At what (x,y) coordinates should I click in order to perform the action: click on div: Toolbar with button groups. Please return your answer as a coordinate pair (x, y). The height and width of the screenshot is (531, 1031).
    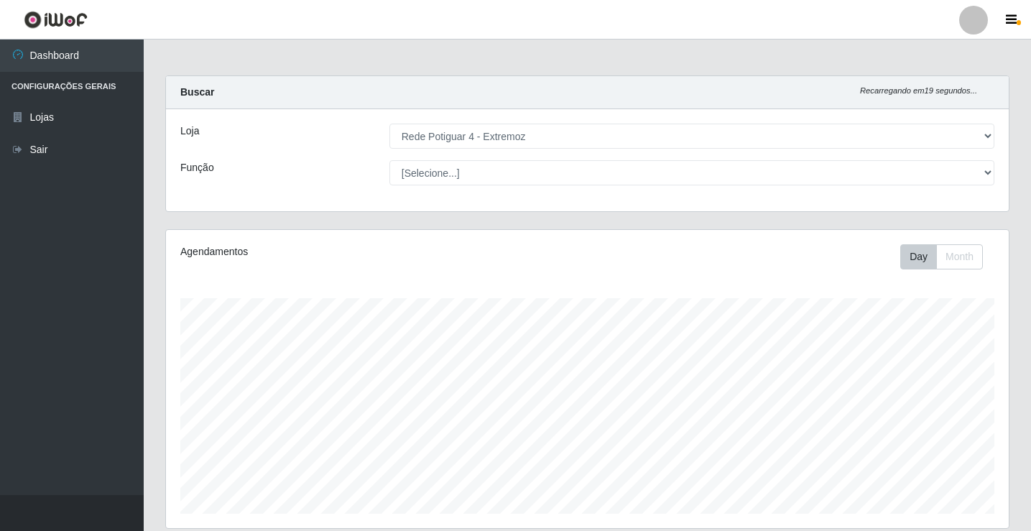
    Looking at the image, I should click on (947, 257).